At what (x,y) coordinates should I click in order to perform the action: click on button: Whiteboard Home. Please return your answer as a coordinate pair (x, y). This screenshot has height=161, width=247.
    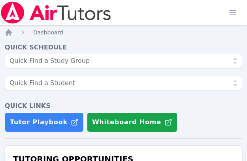
    Looking at the image, I should click on (132, 122).